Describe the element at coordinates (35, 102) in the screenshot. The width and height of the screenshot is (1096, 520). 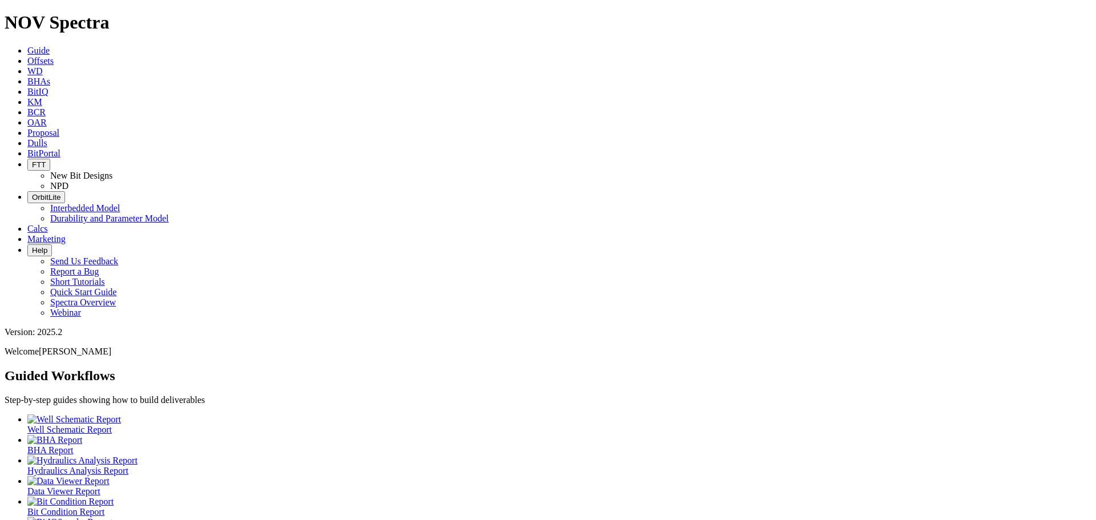
I see `span: KM` at that location.